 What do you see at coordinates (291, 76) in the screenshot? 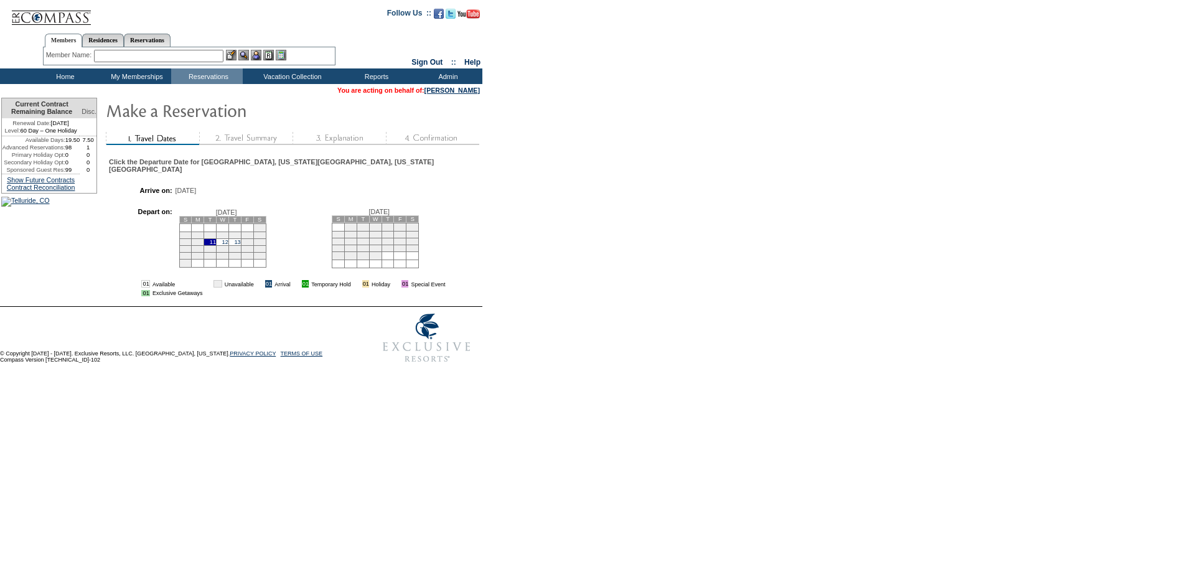
I see `td: Vacation Collection` at bounding box center [291, 76].